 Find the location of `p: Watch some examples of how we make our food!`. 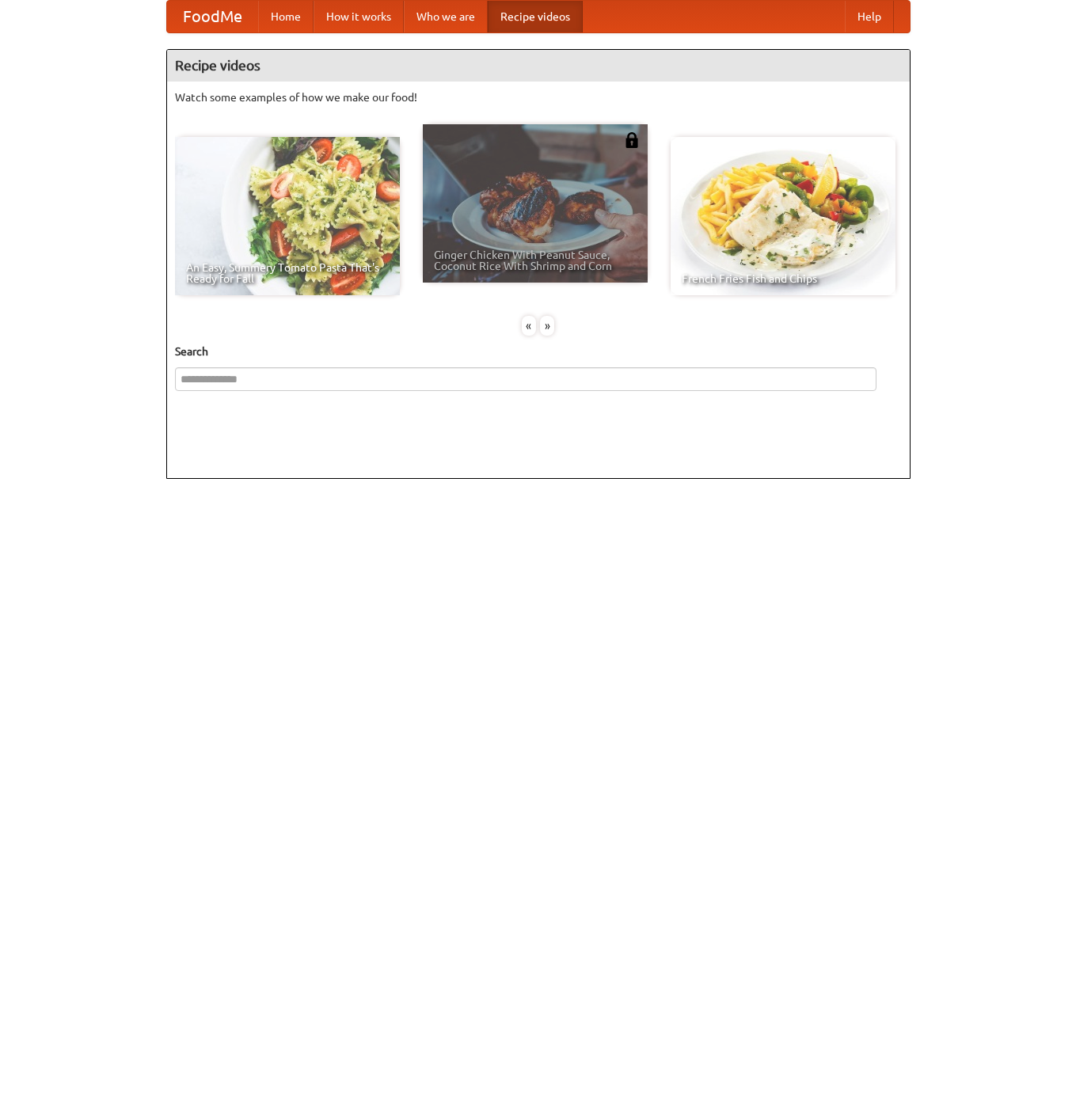

p: Watch some examples of how we make our food! is located at coordinates (539, 97).